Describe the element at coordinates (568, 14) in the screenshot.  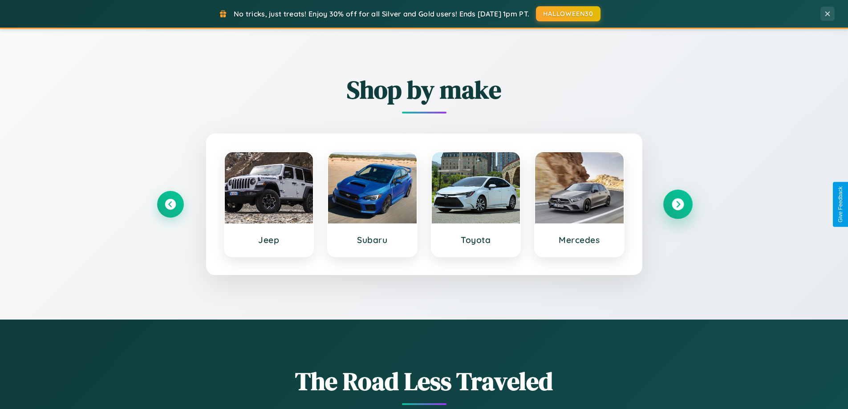
I see `button: HALLOWEEN30` at that location.